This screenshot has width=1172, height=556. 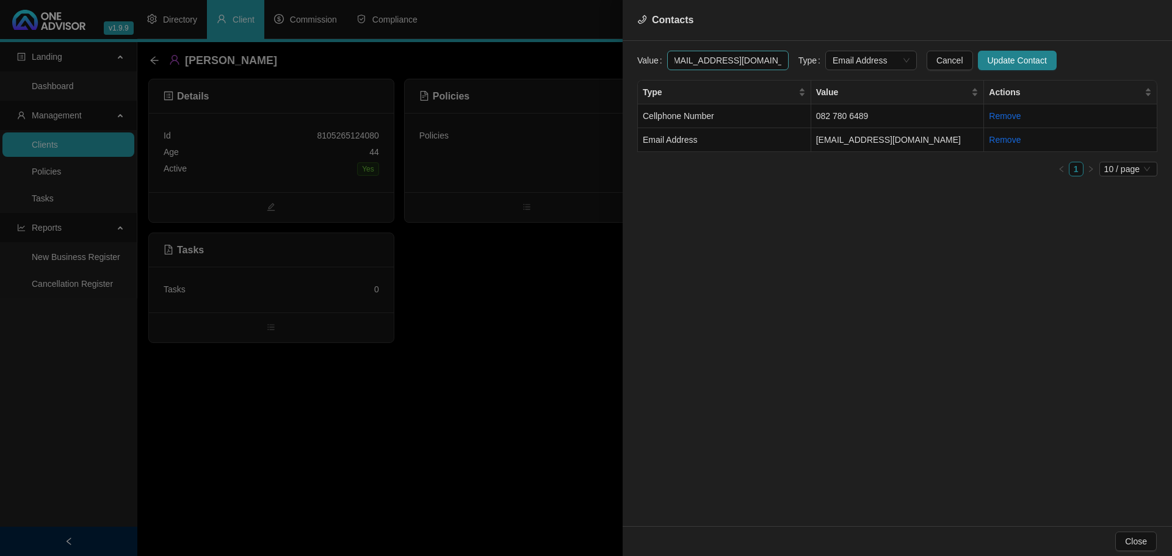 I want to click on a: 1, so click(x=1076, y=169).